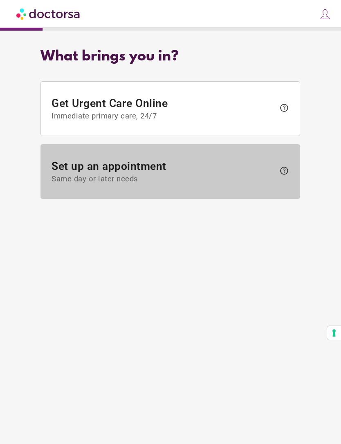 The height and width of the screenshot is (444, 341). Describe the element at coordinates (163, 109) in the screenshot. I see `span: Get Urgent Care Online` at that location.